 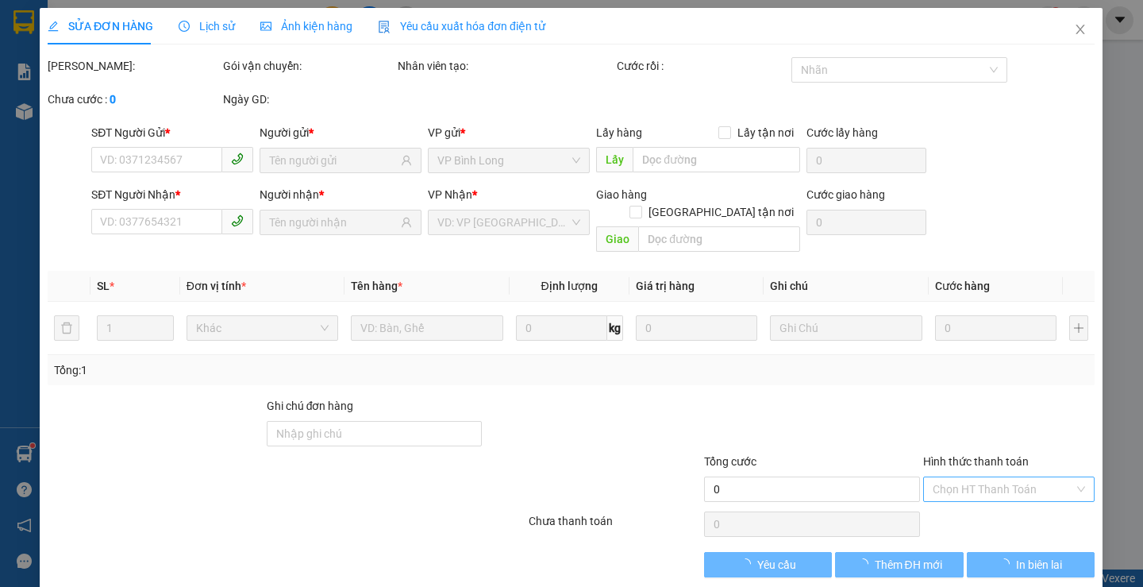 I want to click on span: Tên hàng, so click(x=377, y=286).